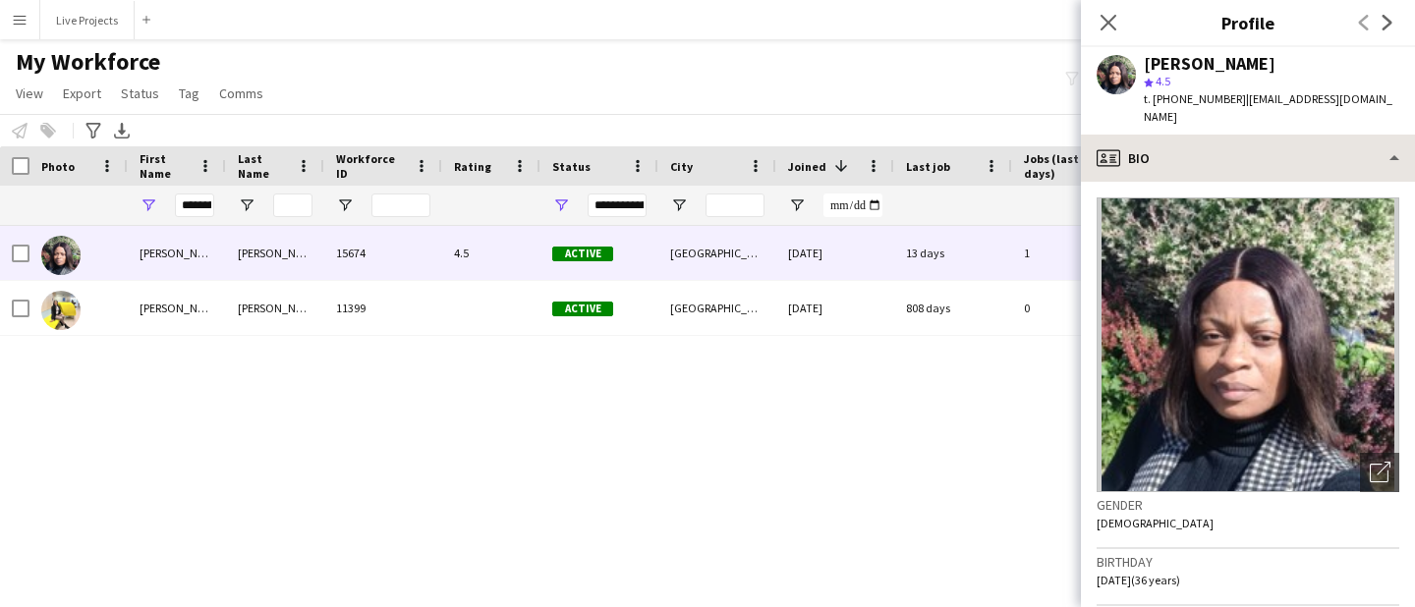 Image resolution: width=1415 pixels, height=607 pixels. What do you see at coordinates (87, 62) in the screenshot?
I see `span: My Workforce` at bounding box center [87, 62].